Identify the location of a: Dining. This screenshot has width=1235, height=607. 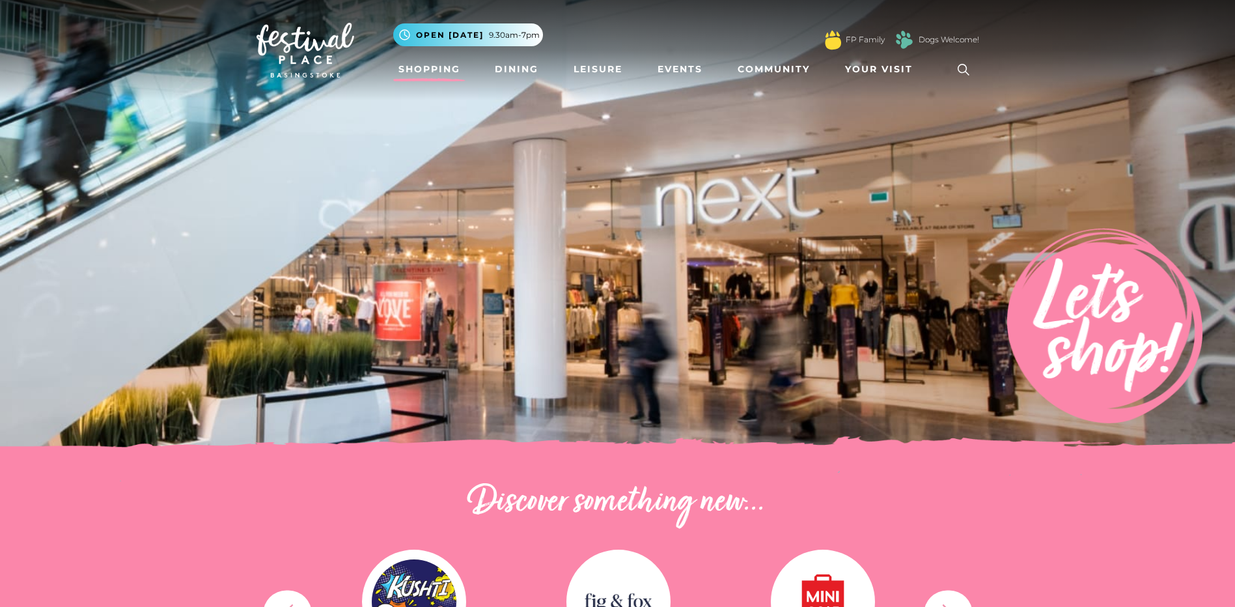
(516, 69).